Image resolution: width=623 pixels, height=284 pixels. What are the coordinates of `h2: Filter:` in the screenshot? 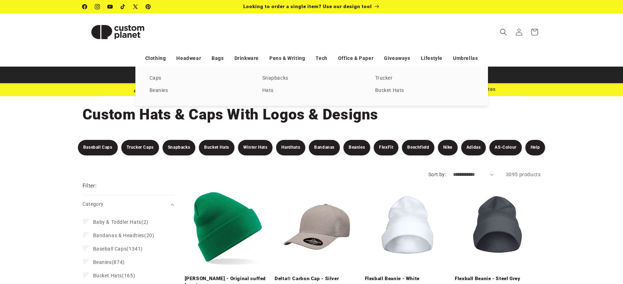 It's located at (90, 186).